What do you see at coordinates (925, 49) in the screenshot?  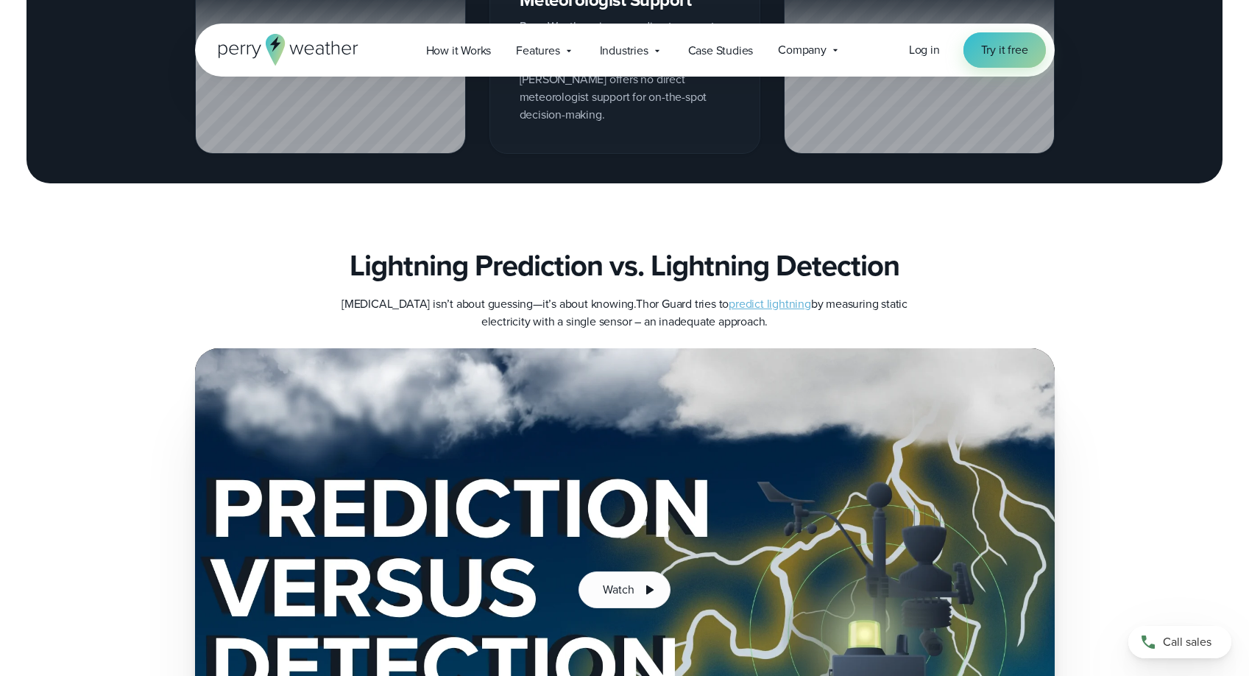 I see `span: Log in` at bounding box center [925, 49].